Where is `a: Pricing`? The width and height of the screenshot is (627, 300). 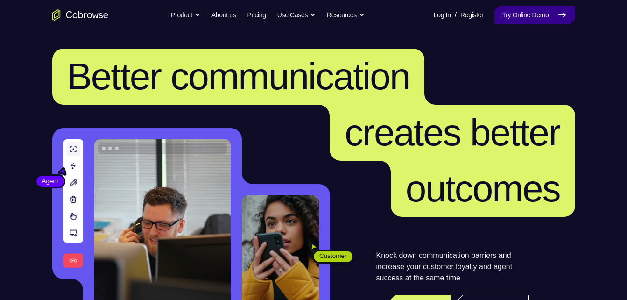
a: Pricing is located at coordinates (256, 15).